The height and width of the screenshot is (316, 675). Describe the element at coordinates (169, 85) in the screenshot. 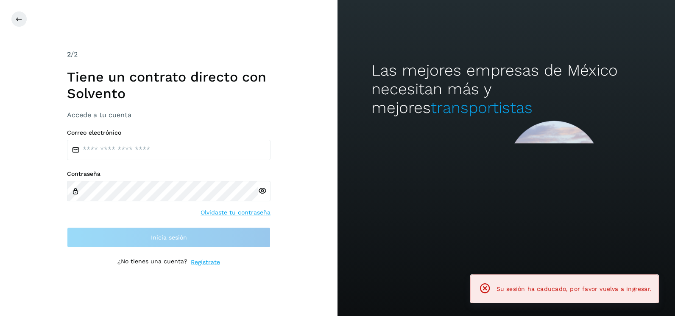

I see `h1: Tiene un contrato directo con Solvento` at that location.